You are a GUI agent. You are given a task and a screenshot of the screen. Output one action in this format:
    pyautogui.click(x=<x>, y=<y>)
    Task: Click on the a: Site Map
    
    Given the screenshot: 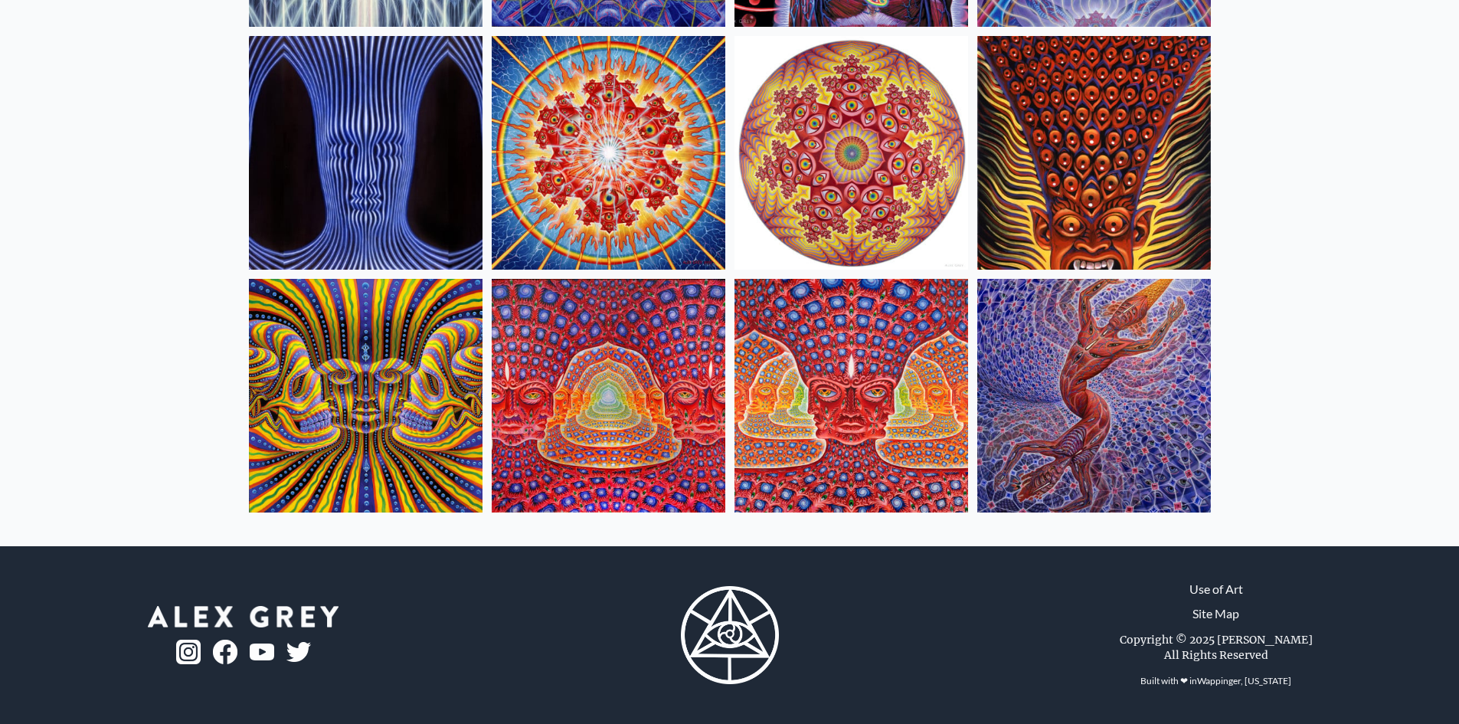 What is the action you would take?
    pyautogui.click(x=1215, y=613)
    